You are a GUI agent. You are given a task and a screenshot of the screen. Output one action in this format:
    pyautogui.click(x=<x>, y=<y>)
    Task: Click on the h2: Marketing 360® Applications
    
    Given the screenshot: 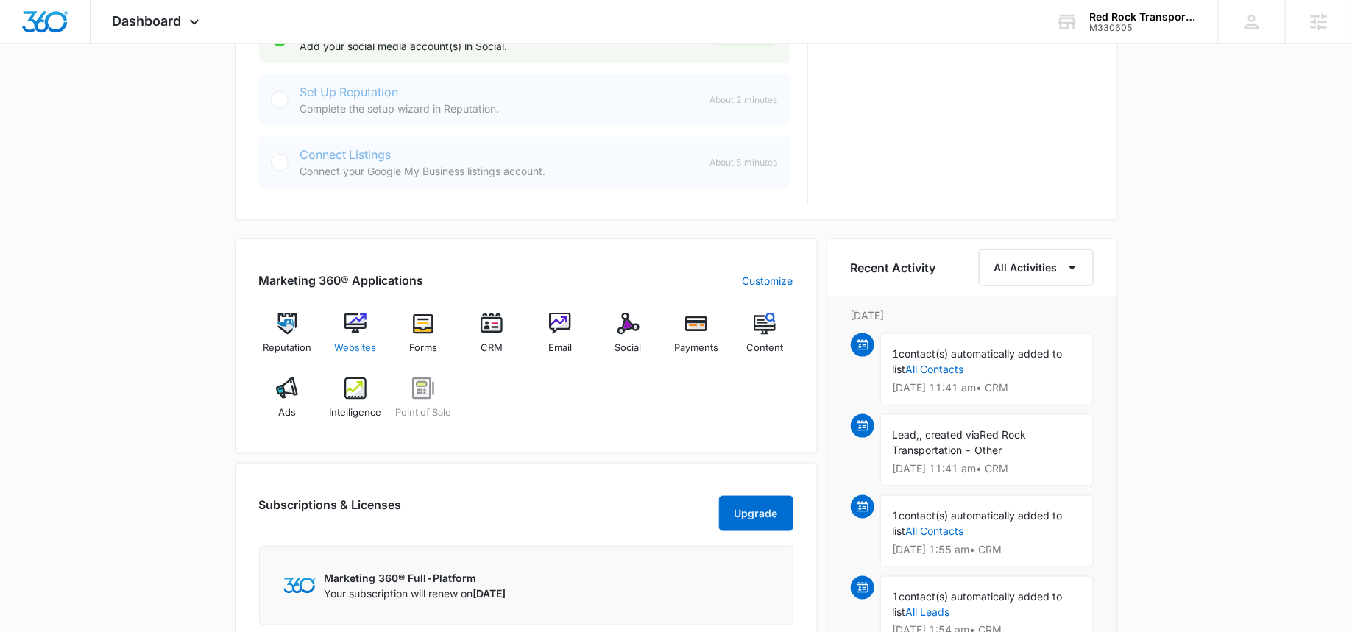 What is the action you would take?
    pyautogui.click(x=341, y=280)
    